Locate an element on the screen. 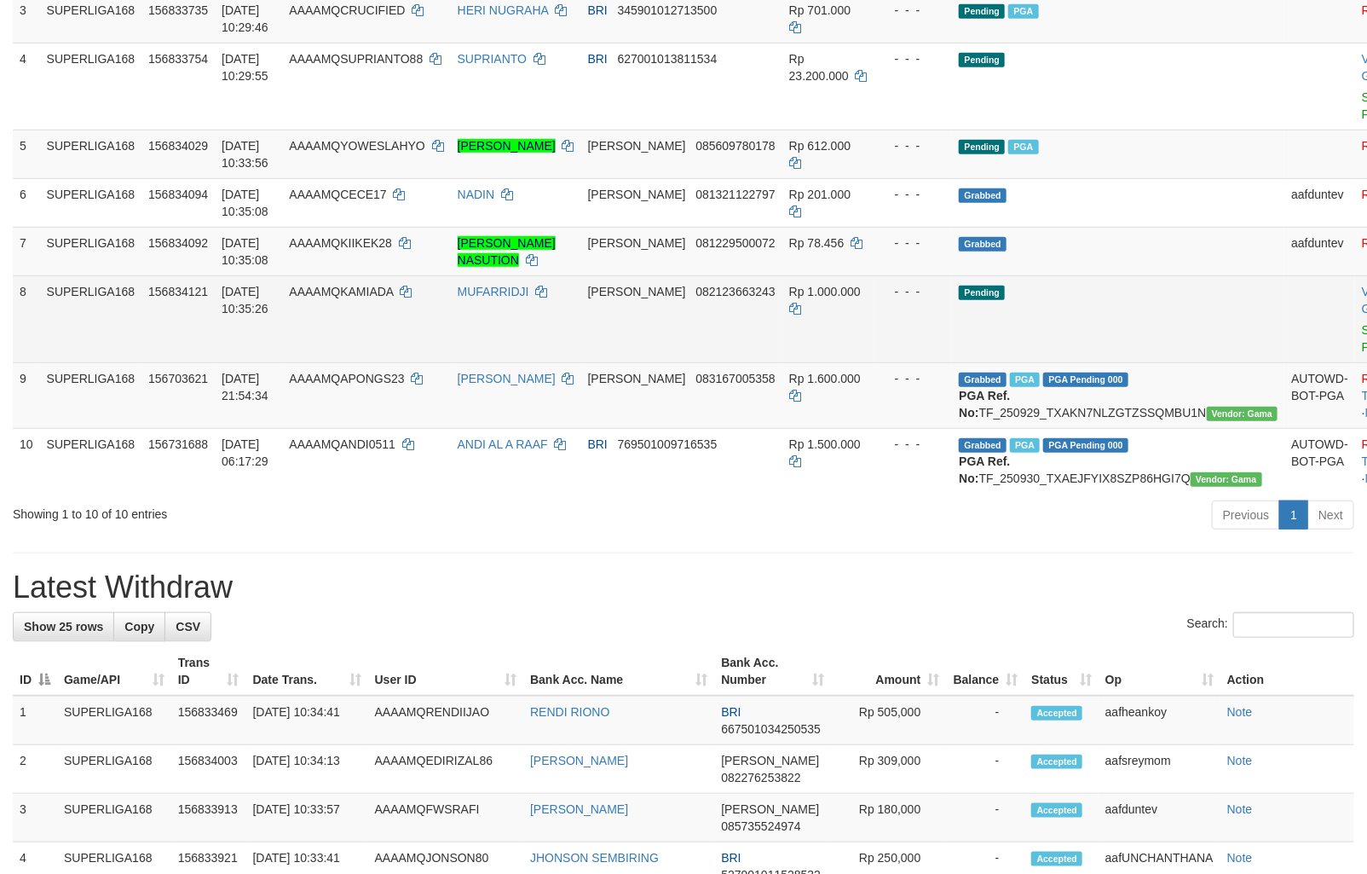 This screenshot has height=874, width=1367. span: Rp 78.456 is located at coordinates (817, 243).